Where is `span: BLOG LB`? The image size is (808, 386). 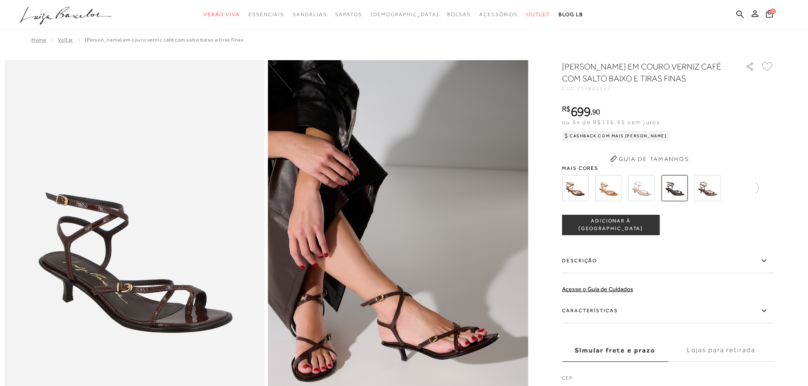
span: BLOG LB is located at coordinates (571, 14).